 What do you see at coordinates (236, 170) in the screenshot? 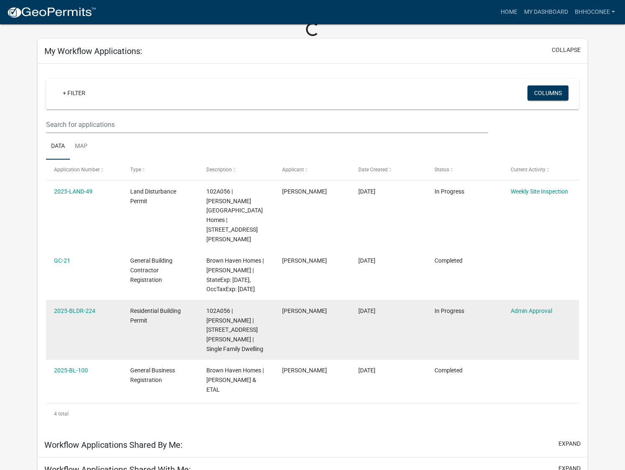
I see `datatable-header-cell: Description` at bounding box center [236, 170].